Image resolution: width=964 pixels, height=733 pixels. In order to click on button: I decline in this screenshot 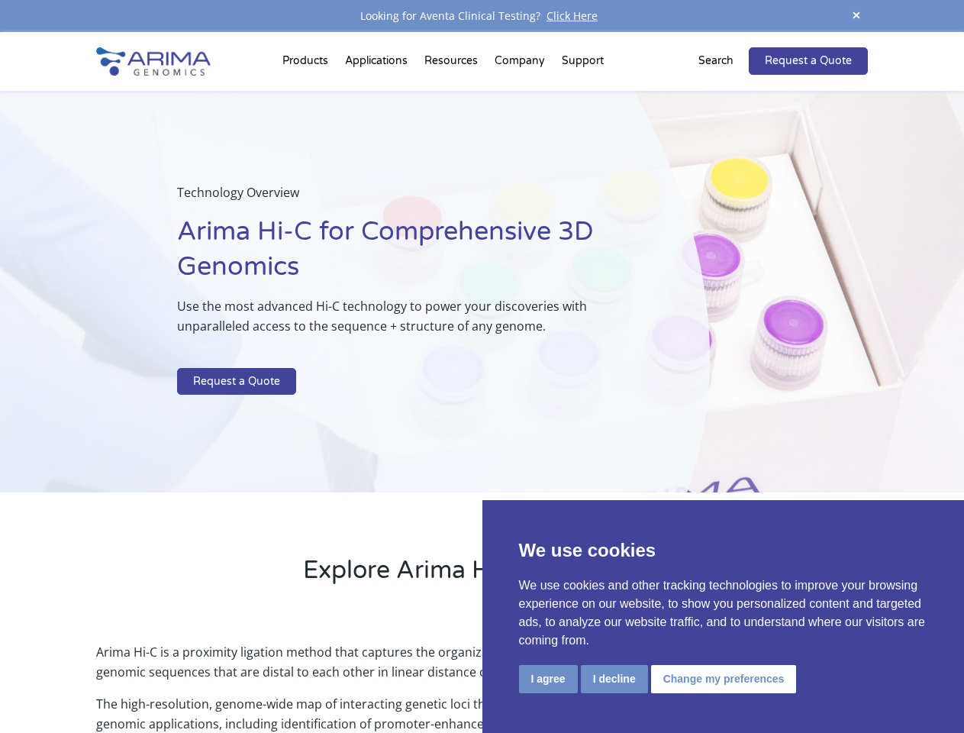, I will do `click(615, 679)`.